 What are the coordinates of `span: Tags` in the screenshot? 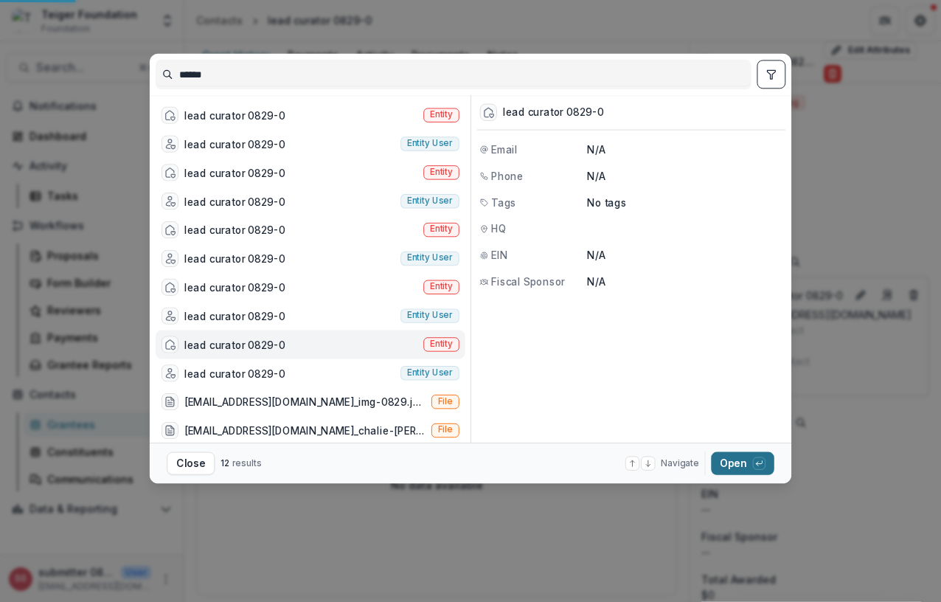 It's located at (504, 202).